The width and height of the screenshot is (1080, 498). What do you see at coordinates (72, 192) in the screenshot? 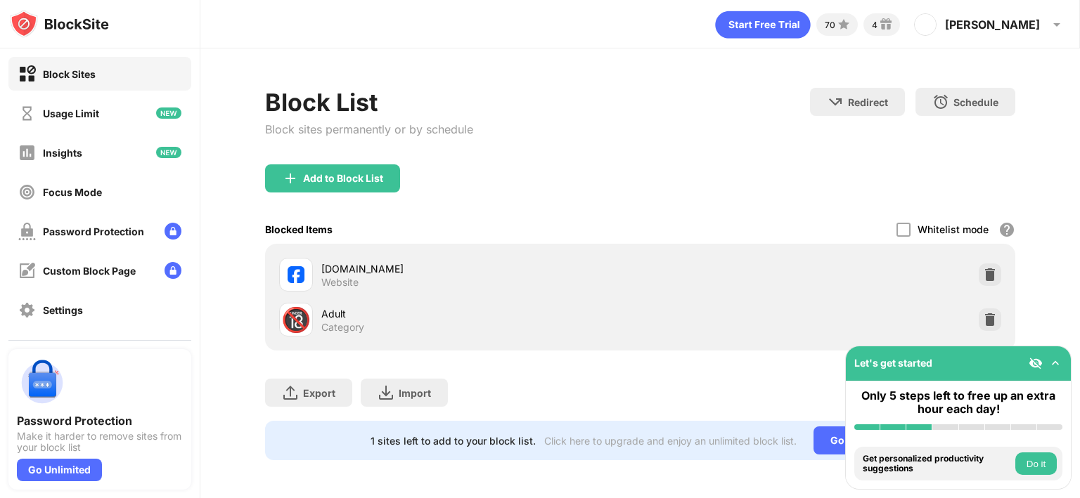
I see `div: Focus Mode` at bounding box center [72, 192].